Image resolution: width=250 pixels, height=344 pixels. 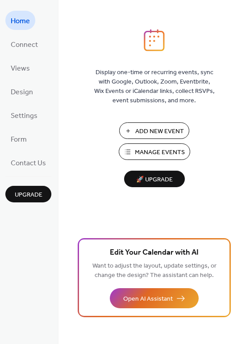 I want to click on img: logo_icon.svg, so click(x=154, y=40).